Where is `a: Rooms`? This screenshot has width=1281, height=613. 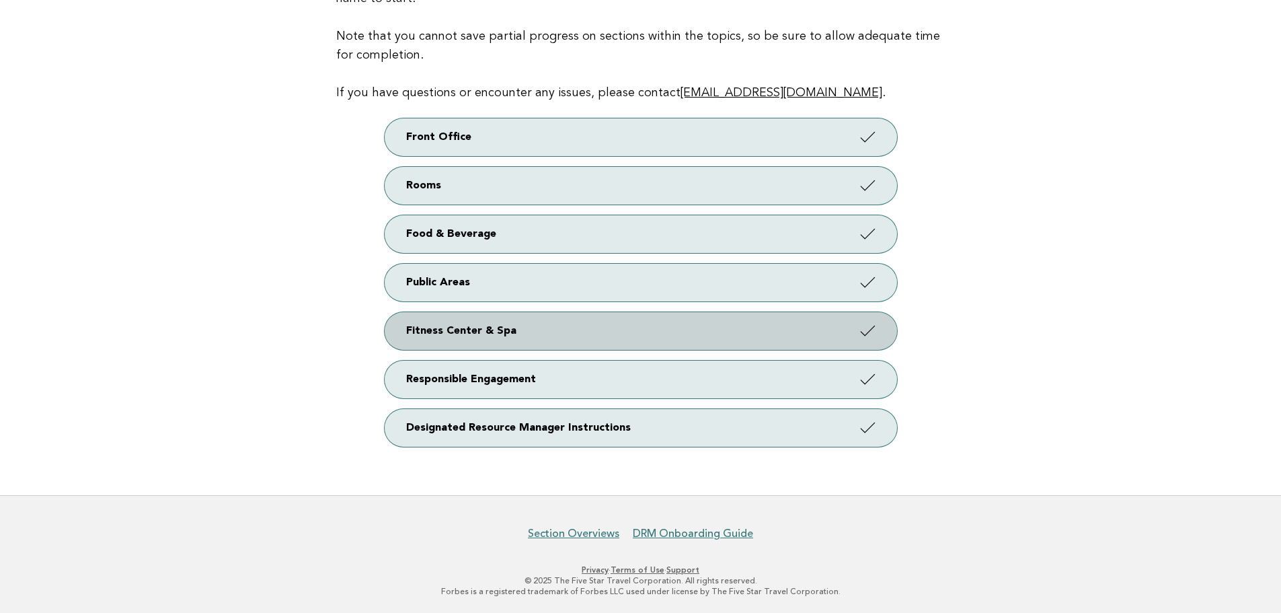 a: Rooms is located at coordinates (641, 186).